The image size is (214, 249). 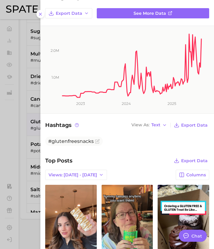 I want to click on span: Columns, so click(x=196, y=175).